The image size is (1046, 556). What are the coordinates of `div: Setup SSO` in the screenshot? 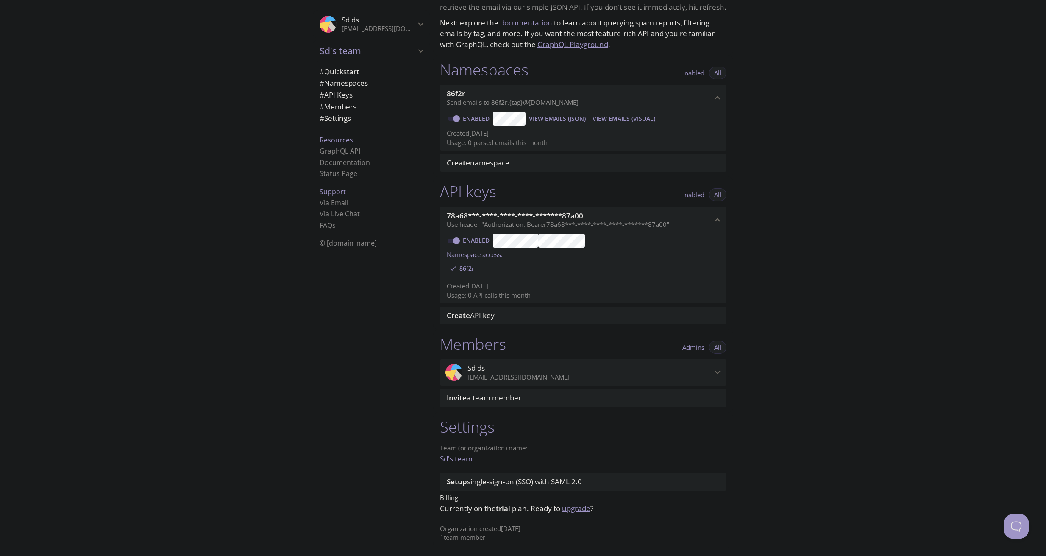 It's located at (583, 482).